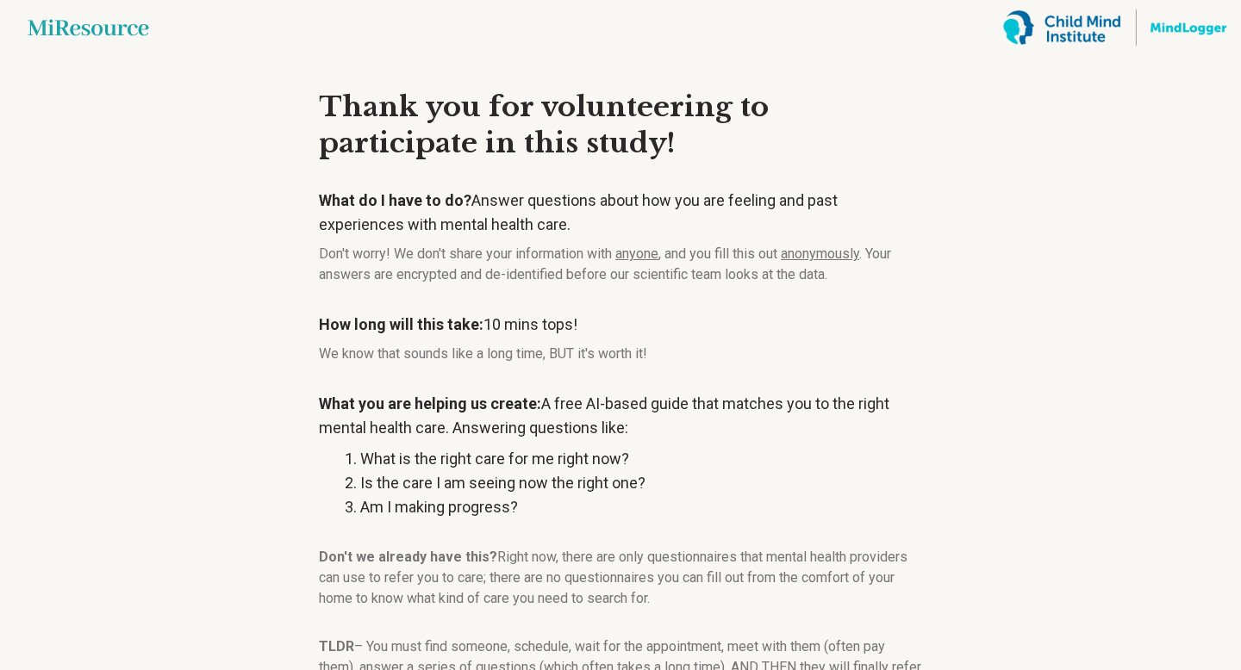  I want to click on span: anonymously, so click(819, 253).